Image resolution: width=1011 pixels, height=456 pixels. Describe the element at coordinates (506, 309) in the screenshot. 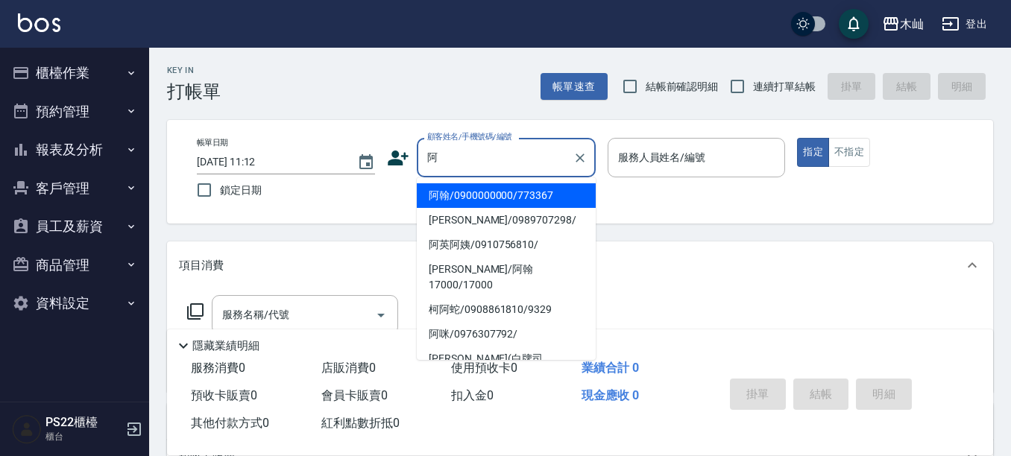

I see `li: 柯阿蛇/0908861810/9329` at that location.